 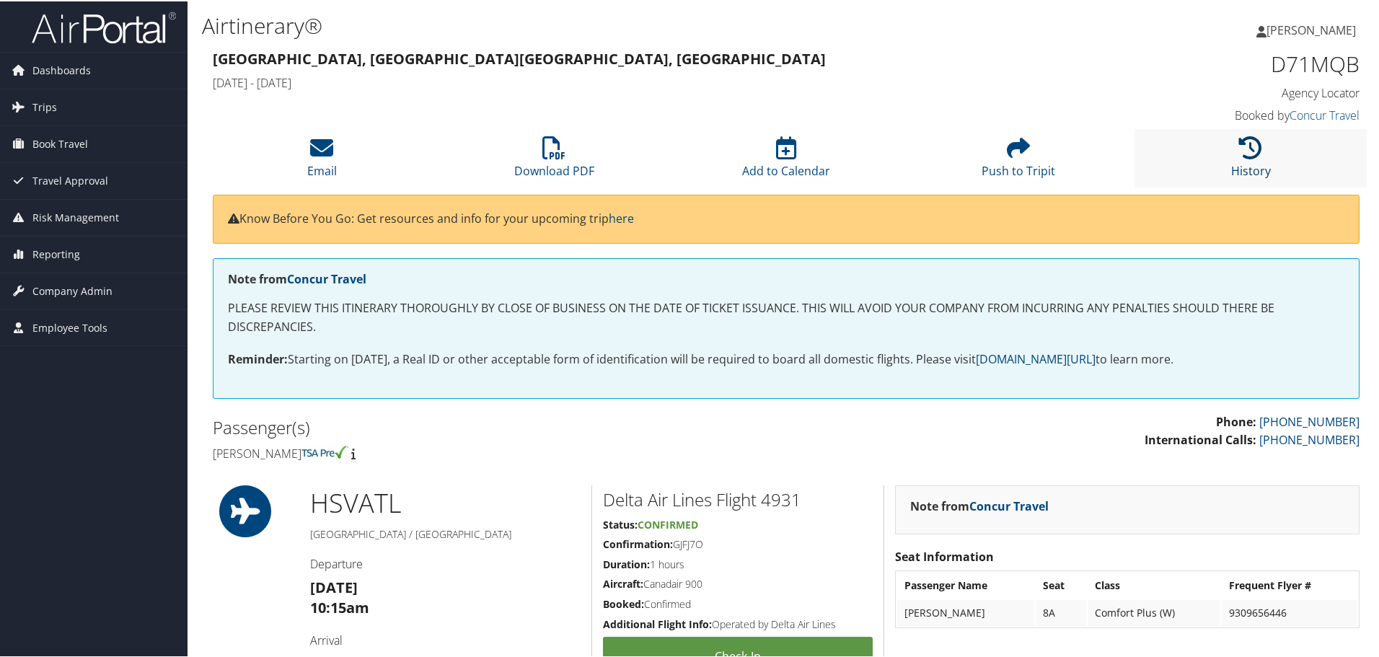 I want to click on strong: Phone:, so click(x=1236, y=420).